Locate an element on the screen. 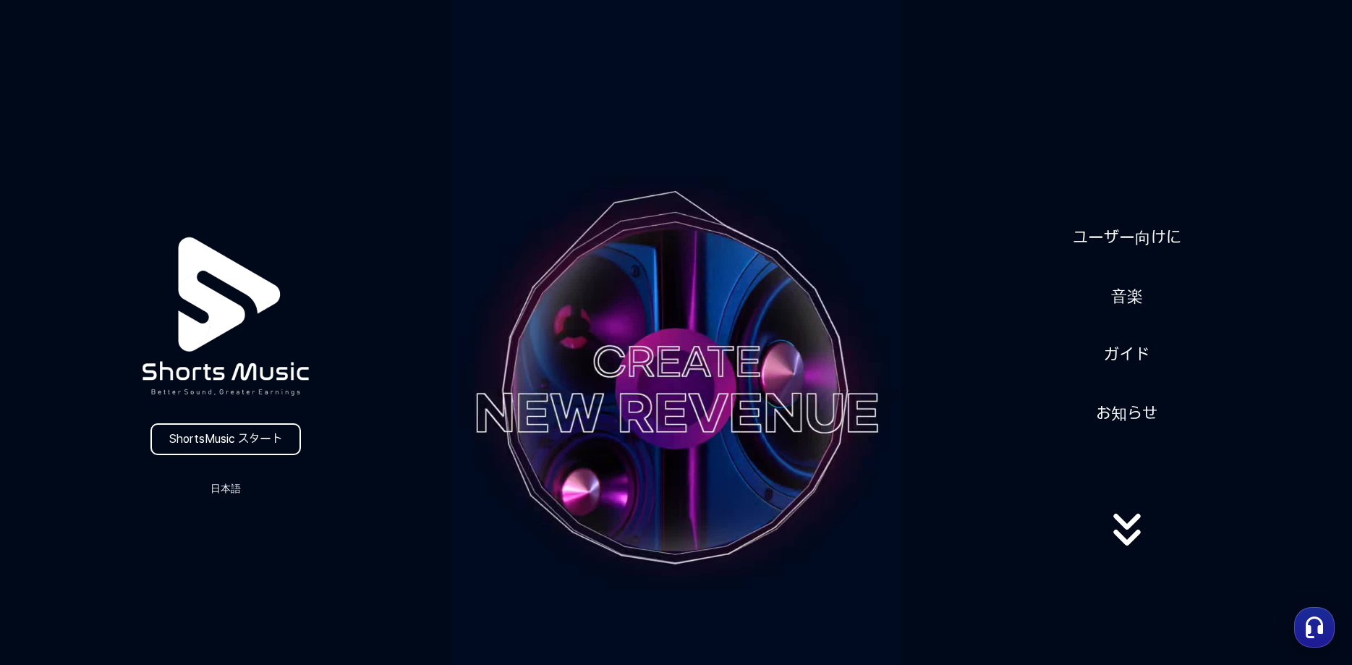 The height and width of the screenshot is (665, 1352). a: ガイド is located at coordinates (1126, 354).